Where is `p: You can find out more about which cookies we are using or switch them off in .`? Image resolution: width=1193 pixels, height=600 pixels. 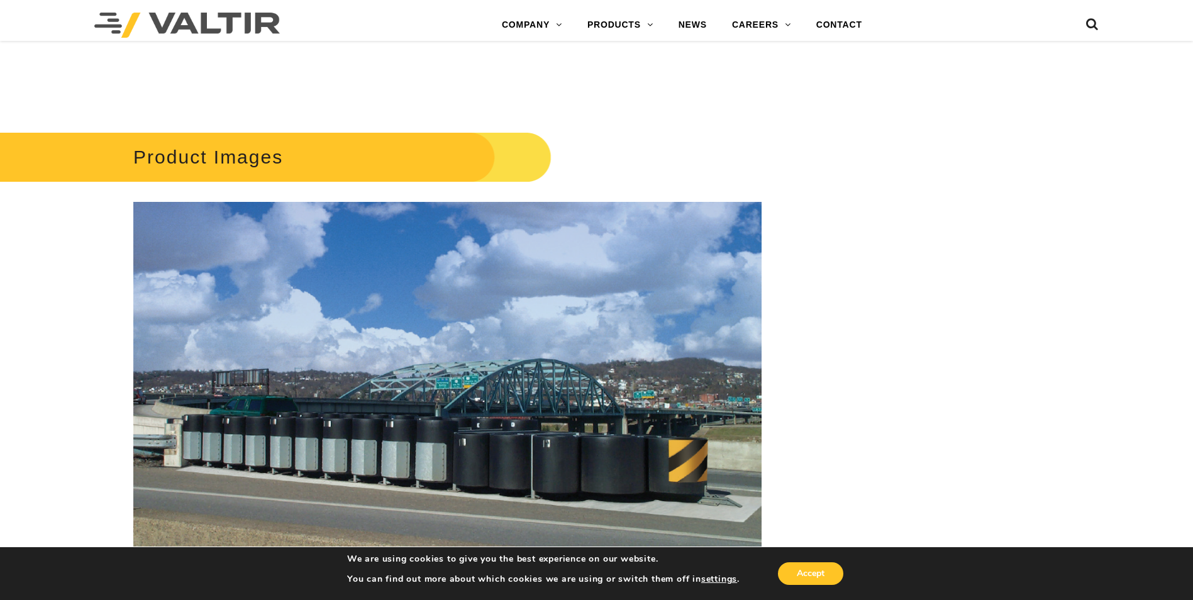
p: You can find out more about which cookies we are using or switch them off in . is located at coordinates (544, 579).